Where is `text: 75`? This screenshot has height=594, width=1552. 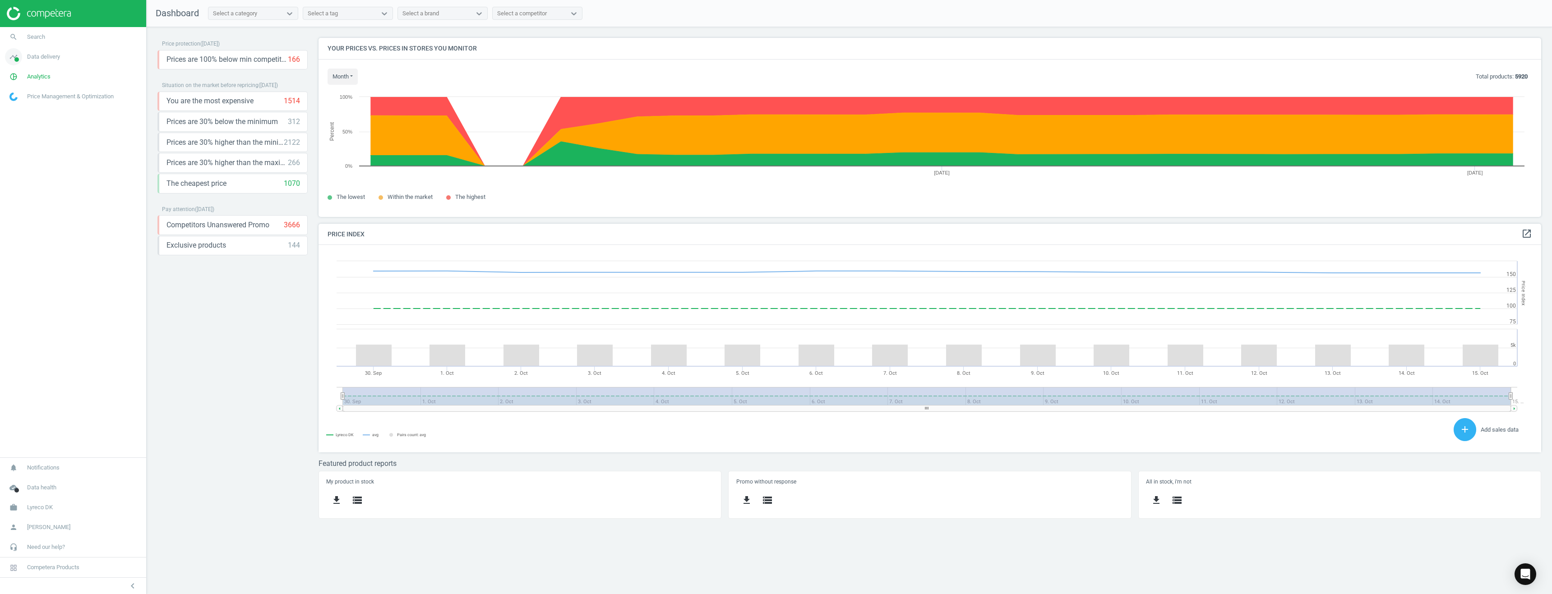
text: 75 is located at coordinates (1513, 322).